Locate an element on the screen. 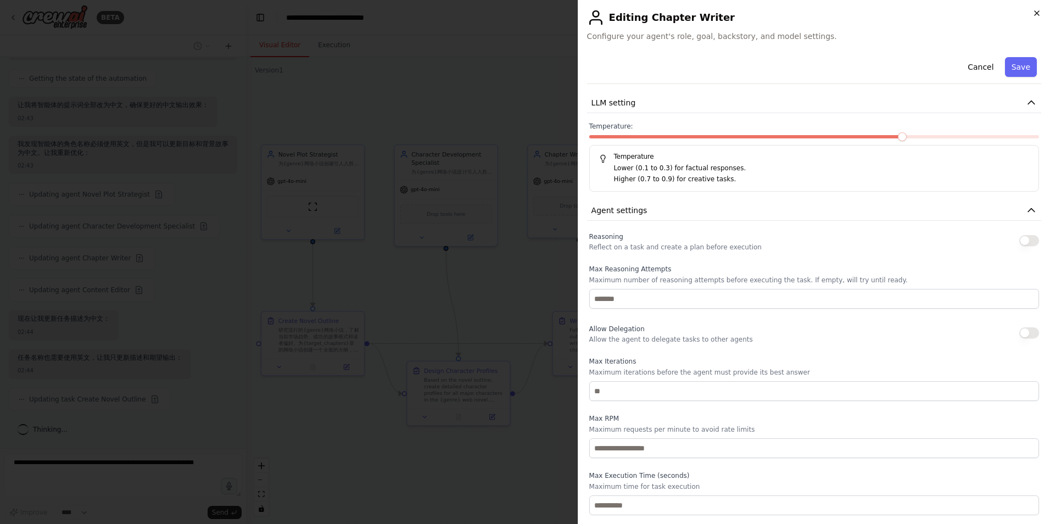  p: Higher (0.7 to 0.9) for creative tasks. is located at coordinates (822, 180).